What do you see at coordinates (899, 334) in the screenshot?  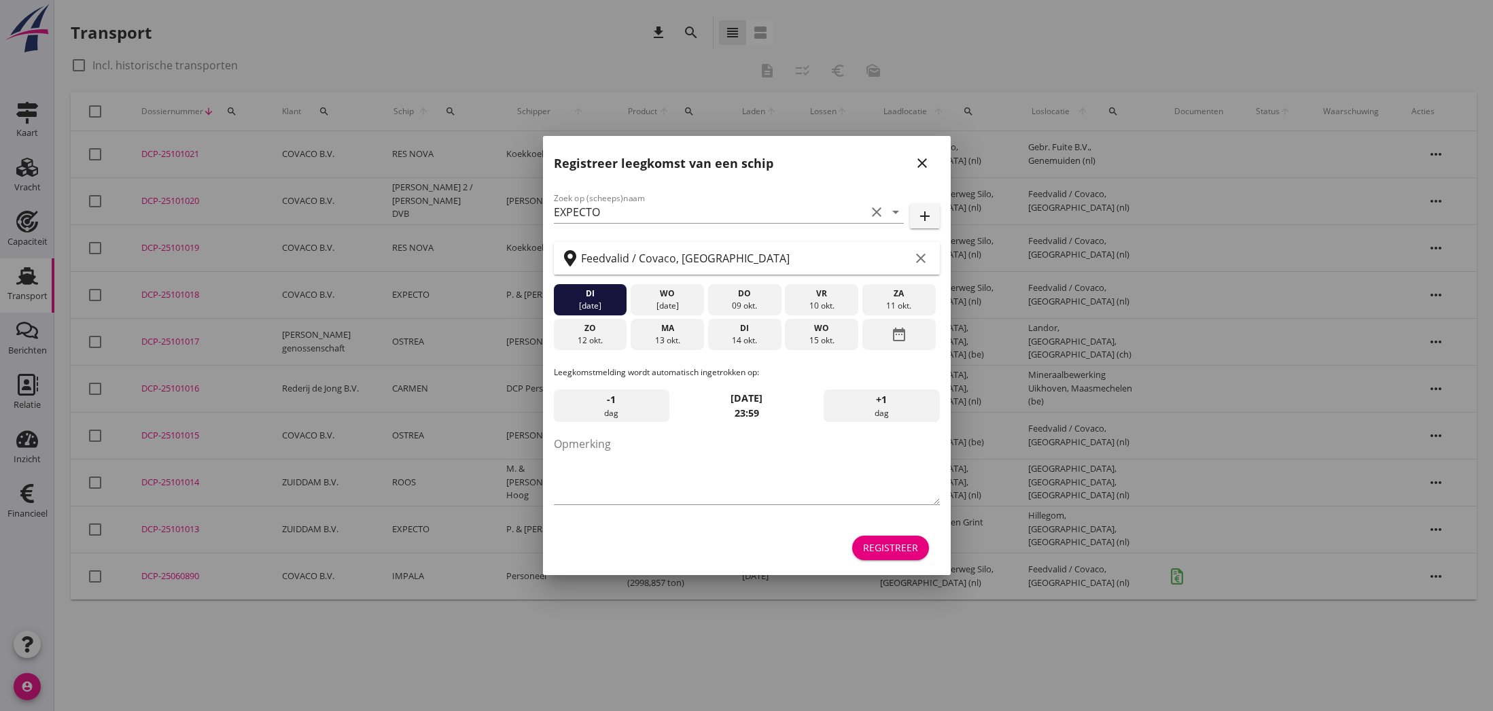 I see `i: date_range` at bounding box center [899, 334].